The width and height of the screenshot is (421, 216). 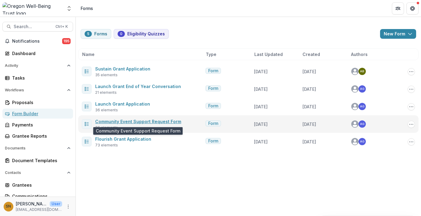 What do you see at coordinates (40, 185) in the screenshot?
I see `div: Grantees` at bounding box center [40, 185].